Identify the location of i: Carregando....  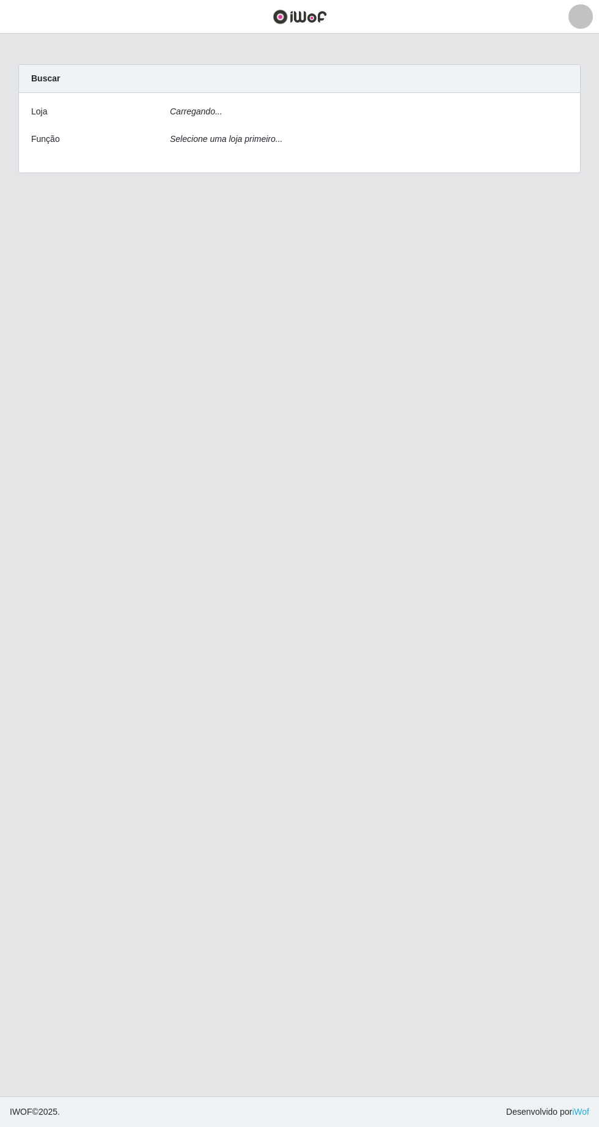
(196, 111).